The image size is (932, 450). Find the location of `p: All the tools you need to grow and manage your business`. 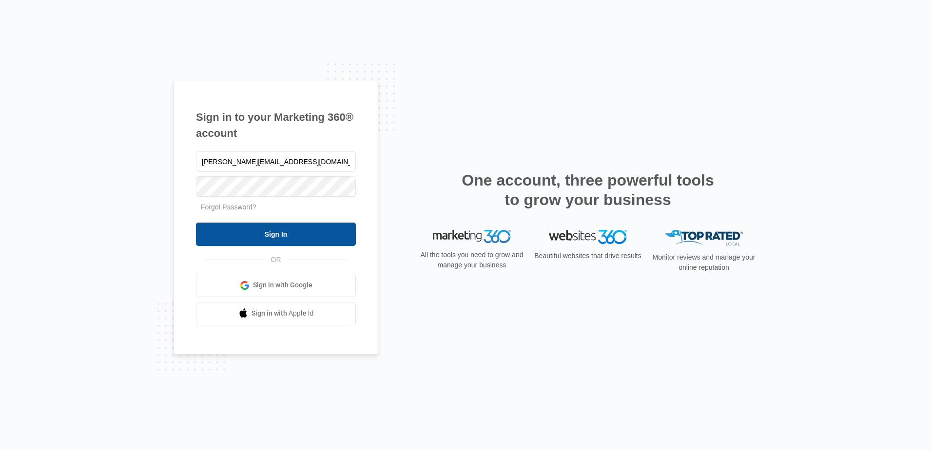

p: All the tools you need to grow and manage your business is located at coordinates (472, 260).